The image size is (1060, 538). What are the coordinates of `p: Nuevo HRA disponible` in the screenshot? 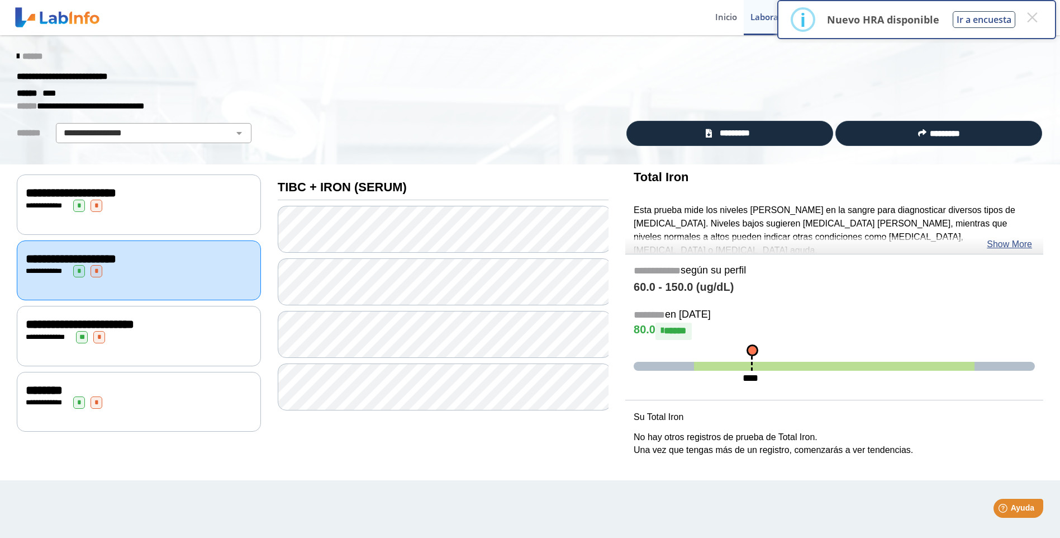 It's located at (883, 20).